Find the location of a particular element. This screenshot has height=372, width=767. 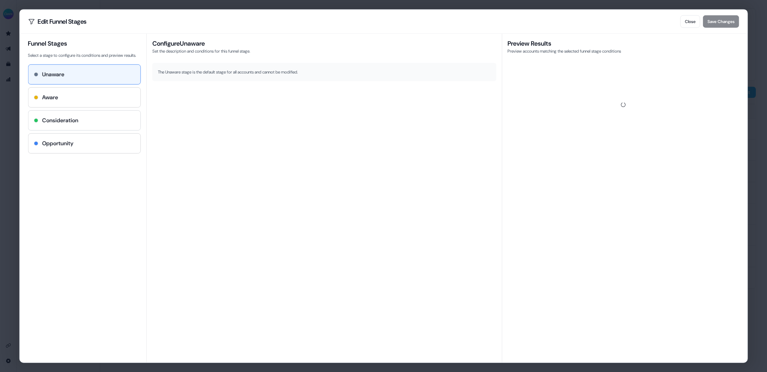

h3: Funnel Stages is located at coordinates (84, 43).